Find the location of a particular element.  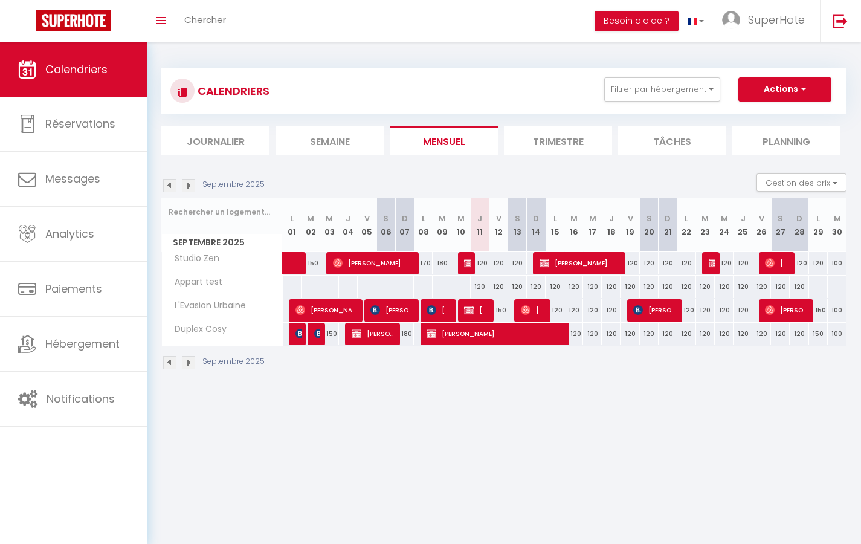

span: SuperHote is located at coordinates (777, 19).